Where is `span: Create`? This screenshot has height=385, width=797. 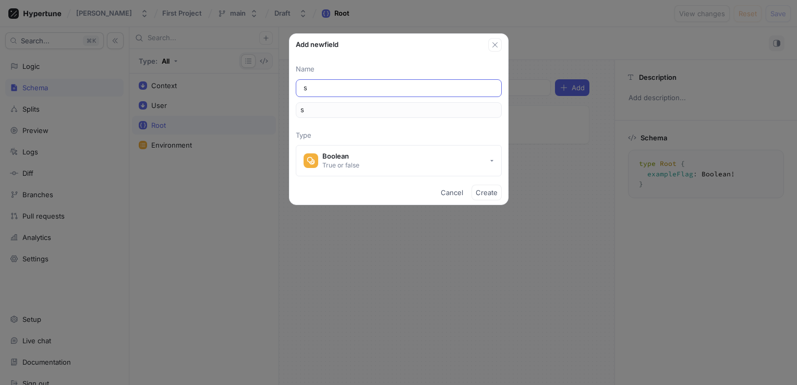 span: Create is located at coordinates (487, 192).